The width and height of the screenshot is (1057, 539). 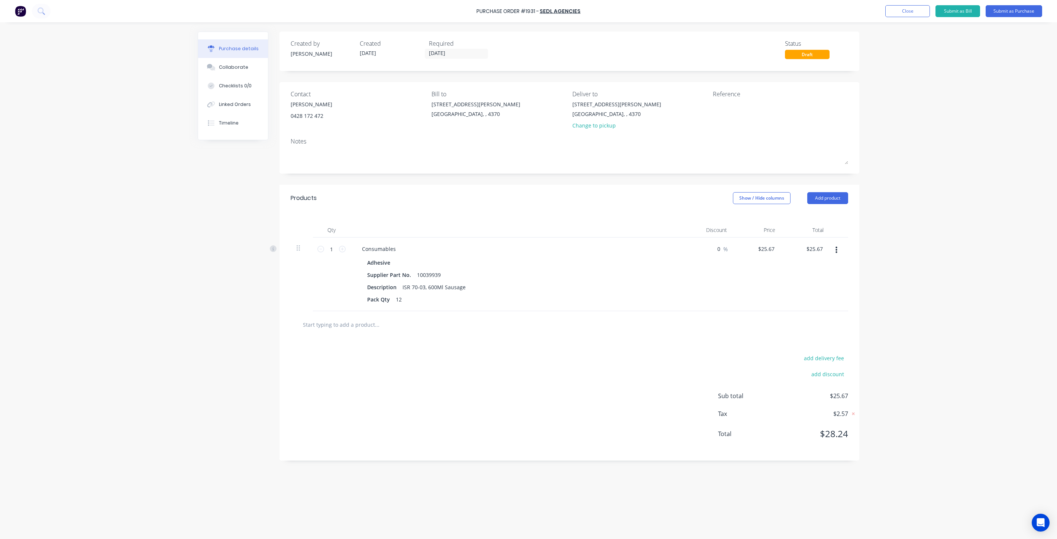 What do you see at coordinates (235, 86) in the screenshot?
I see `div: Checklists 0/0` at bounding box center [235, 86].